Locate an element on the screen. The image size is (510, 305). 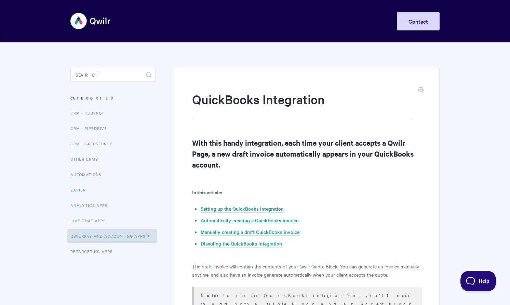
a: Analytics Apps is located at coordinates (92, 205).